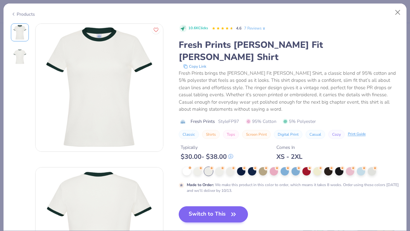 The height and width of the screenshot is (231, 410). I want to click on div: 4.6 Stars, so click(223, 29).